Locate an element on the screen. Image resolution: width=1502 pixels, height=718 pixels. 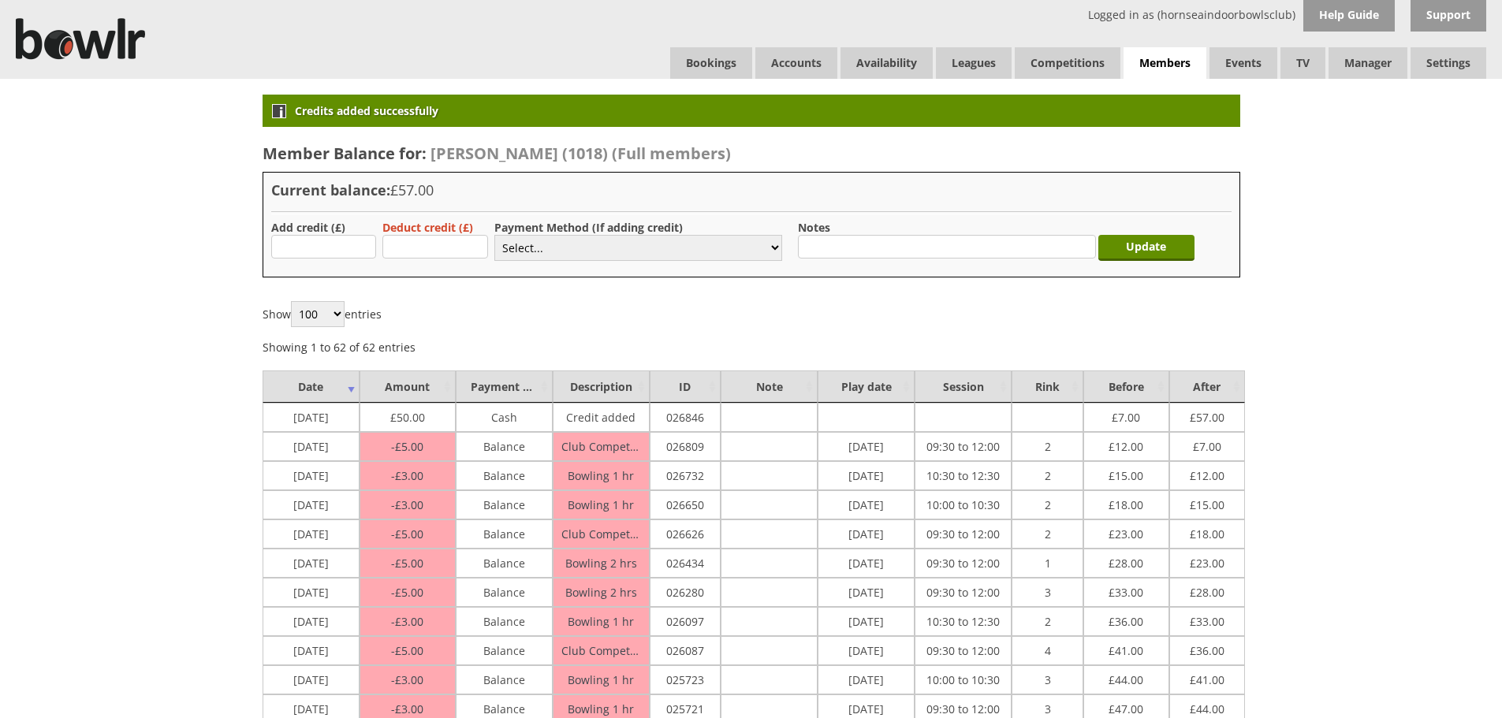
h3: Current balance: is located at coordinates (752, 190).